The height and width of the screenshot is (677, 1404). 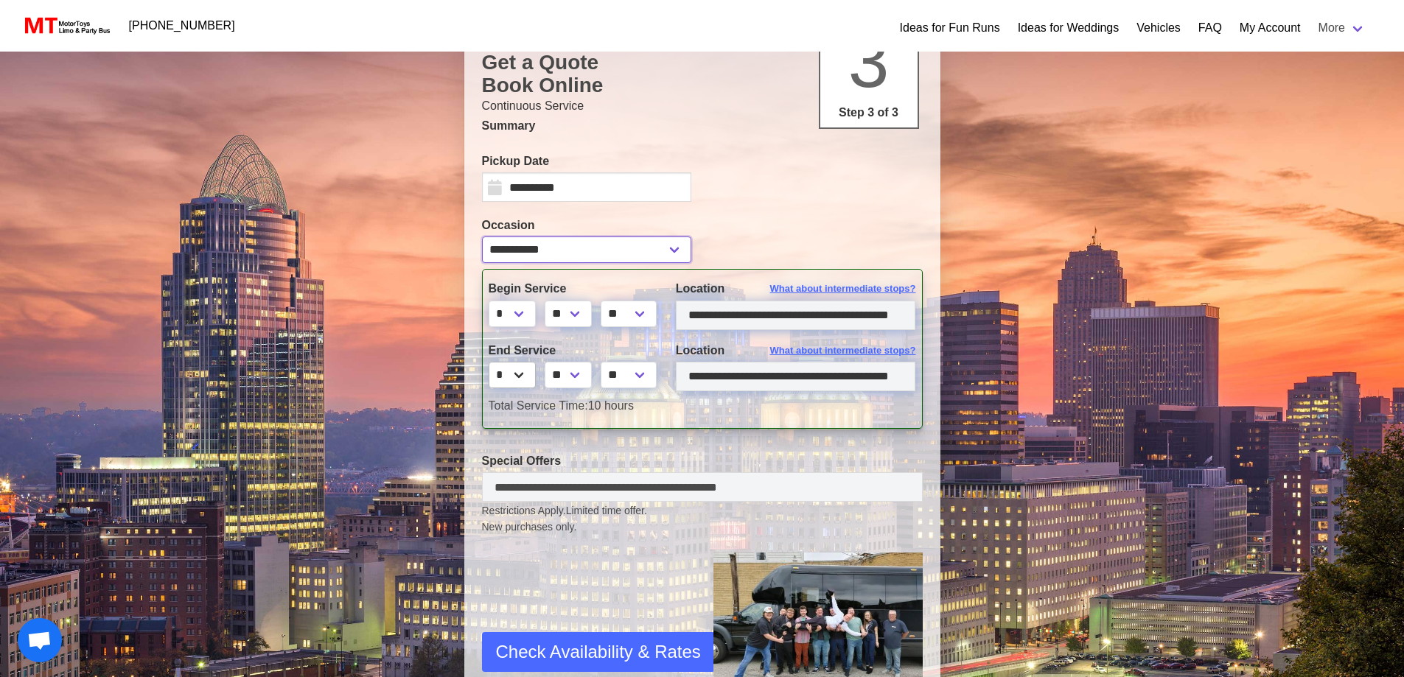 I want to click on a: More, so click(x=1342, y=28).